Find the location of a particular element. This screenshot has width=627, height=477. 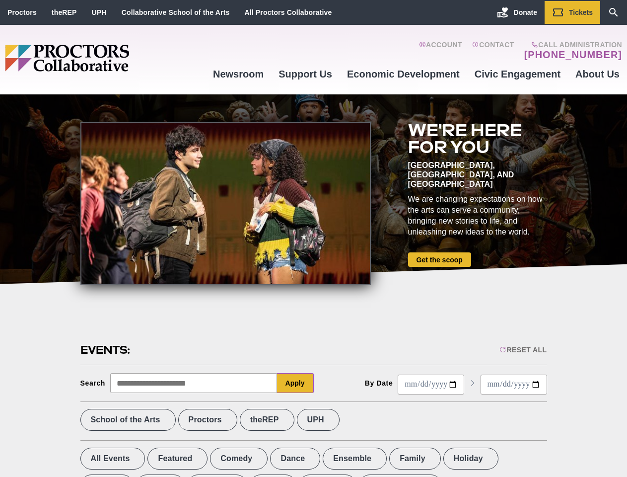

label: theREP is located at coordinates (267, 420).